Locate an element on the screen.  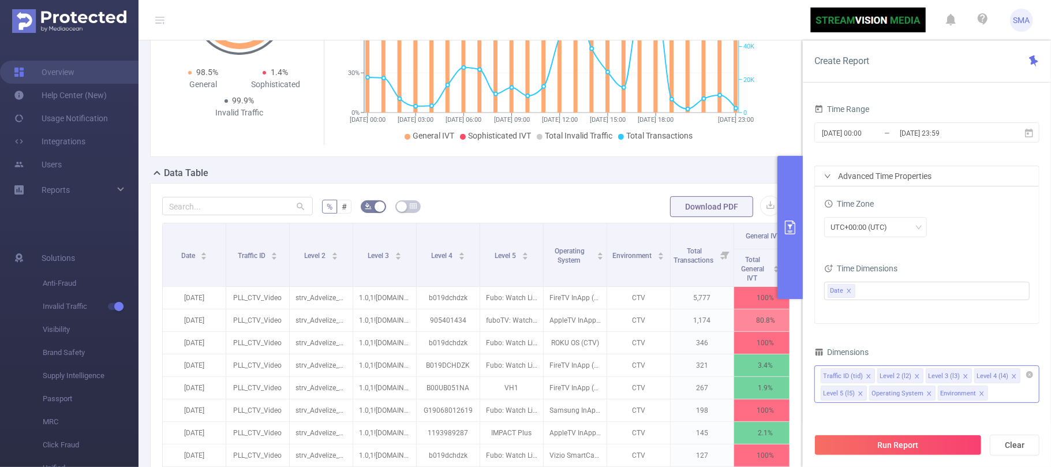
span: Time Zone is located at coordinates (849, 204).